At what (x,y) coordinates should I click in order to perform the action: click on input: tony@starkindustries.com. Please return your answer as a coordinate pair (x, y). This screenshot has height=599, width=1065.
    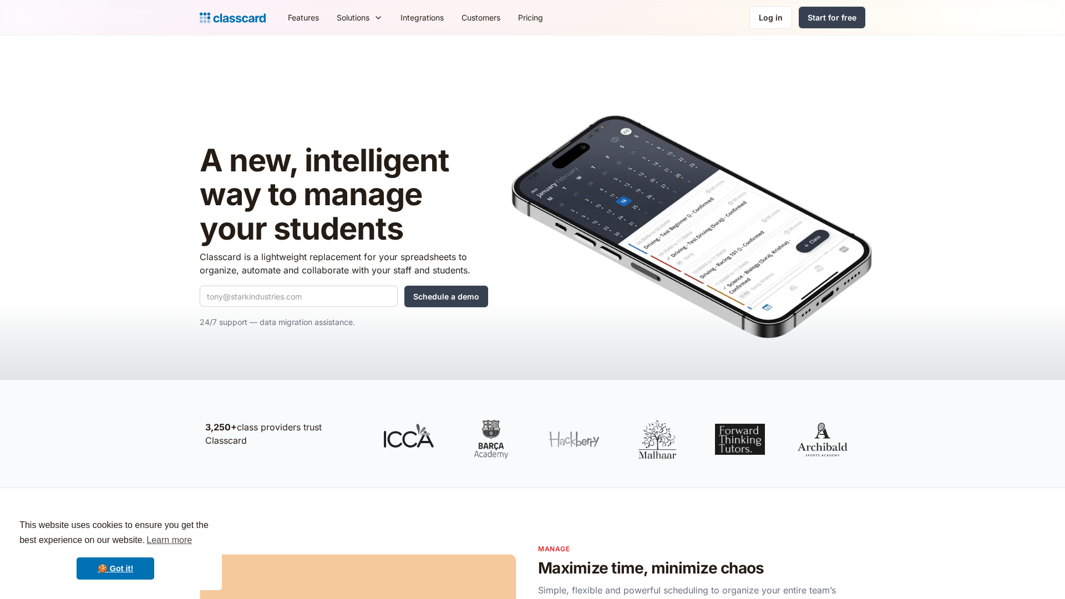
    Looking at the image, I should click on (298, 296).